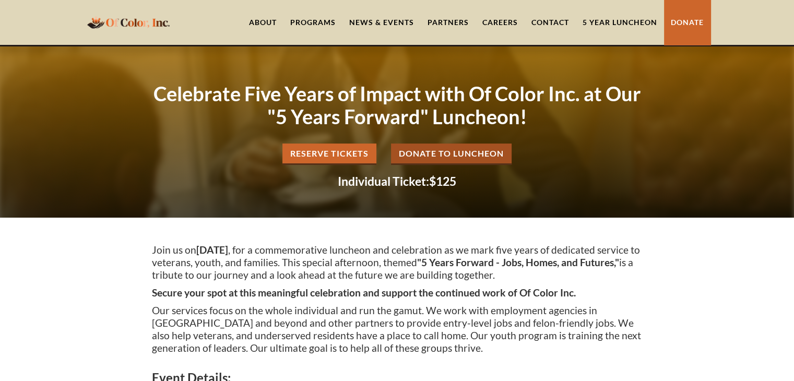 The width and height of the screenshot is (794, 381). Describe the element at coordinates (397, 181) in the screenshot. I see `h2: $125` at that location.